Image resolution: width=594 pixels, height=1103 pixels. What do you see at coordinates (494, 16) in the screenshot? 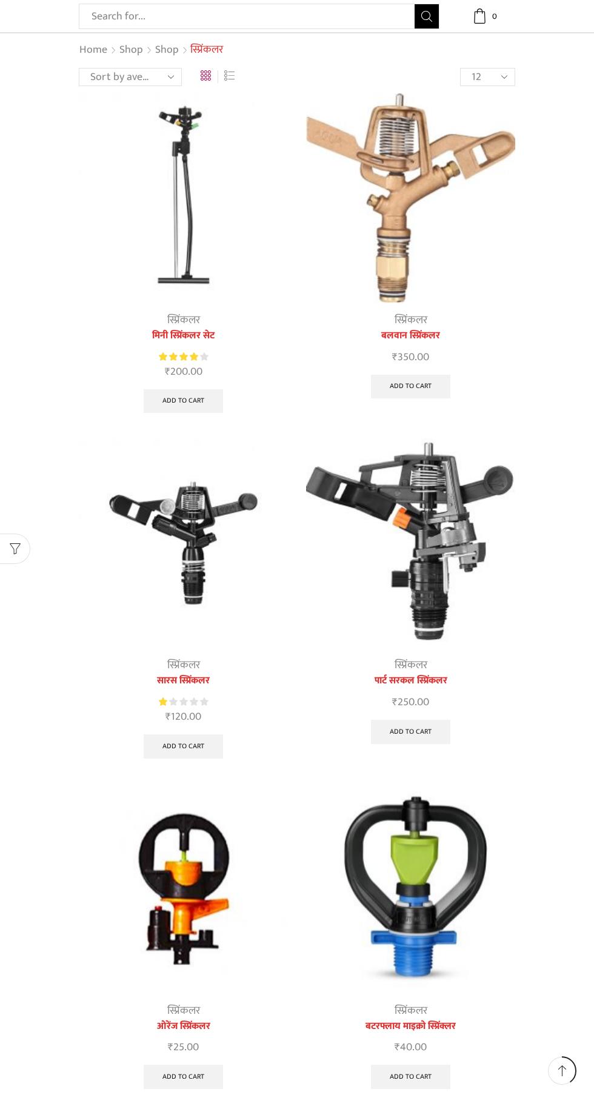
I see `span: 0` at bounding box center [494, 16].